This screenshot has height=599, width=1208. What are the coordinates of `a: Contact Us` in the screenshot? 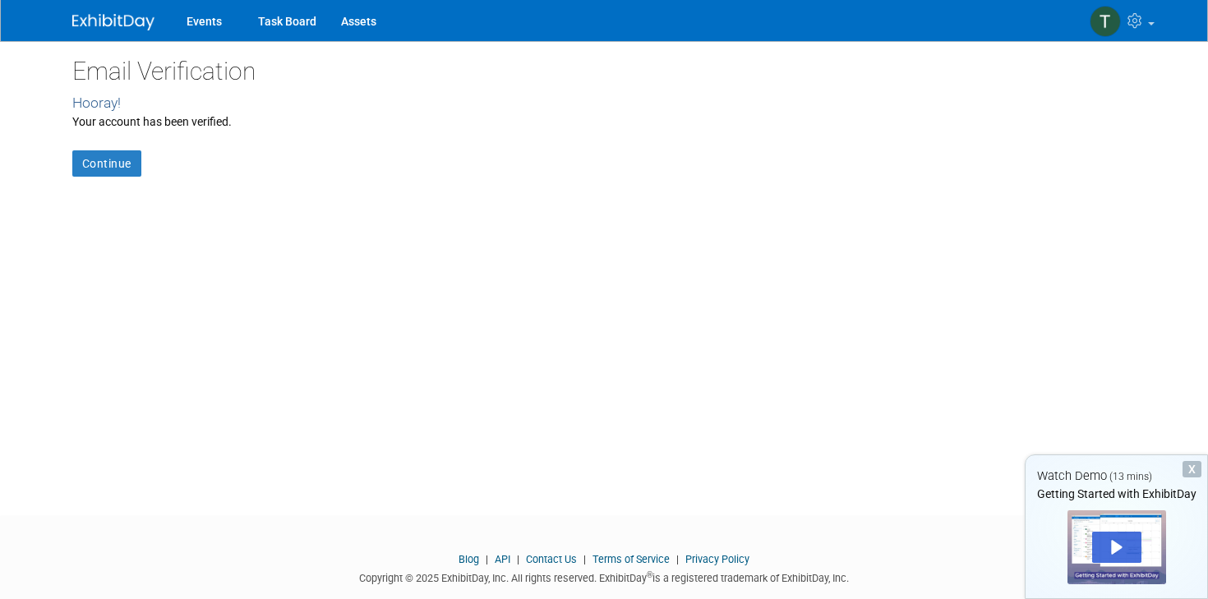 It's located at (551, 559).